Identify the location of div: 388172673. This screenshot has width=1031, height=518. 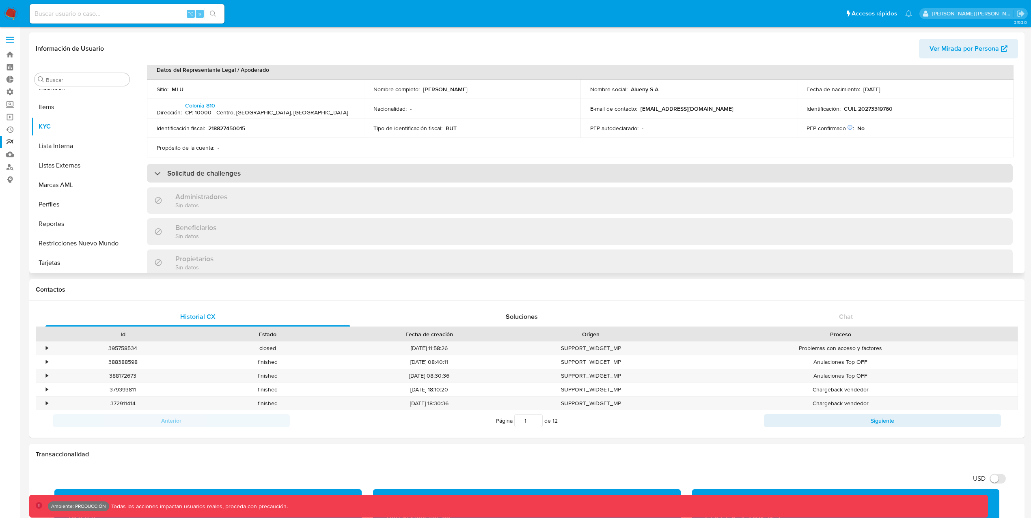
(123, 376).